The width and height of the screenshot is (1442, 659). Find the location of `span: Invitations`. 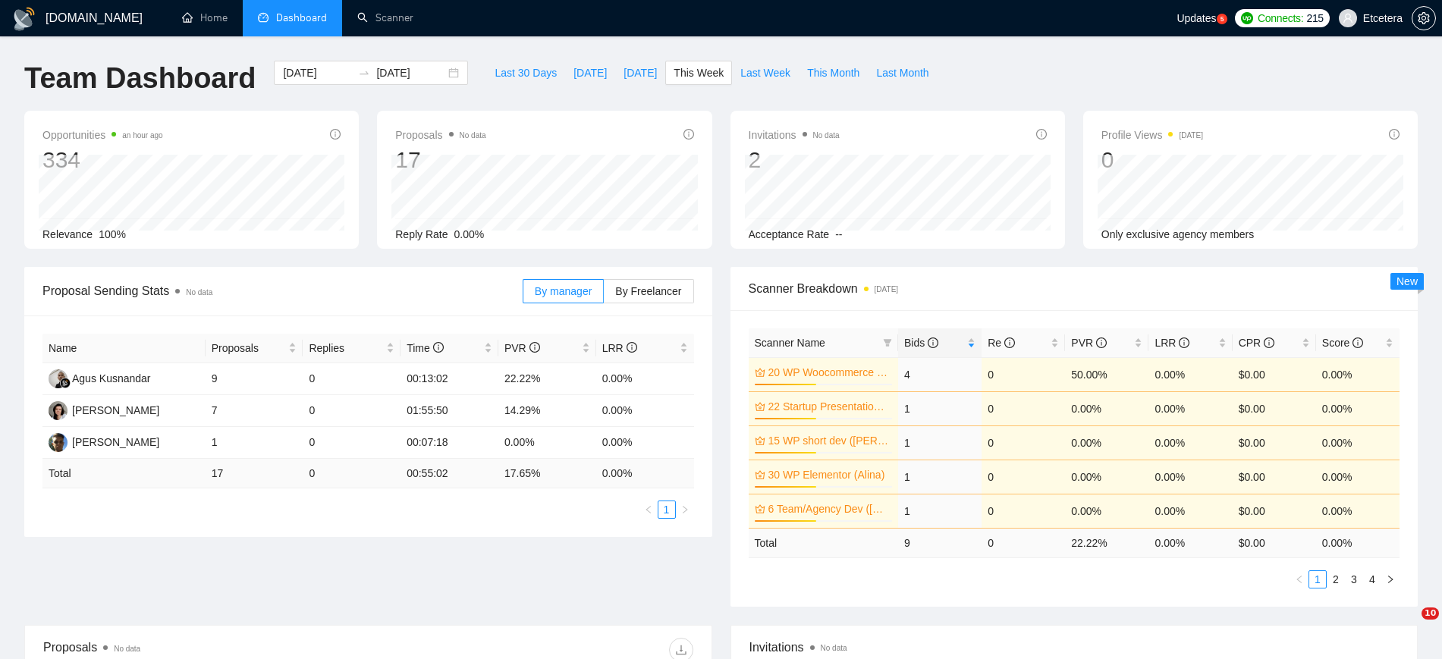

span: Invitations is located at coordinates (794, 135).